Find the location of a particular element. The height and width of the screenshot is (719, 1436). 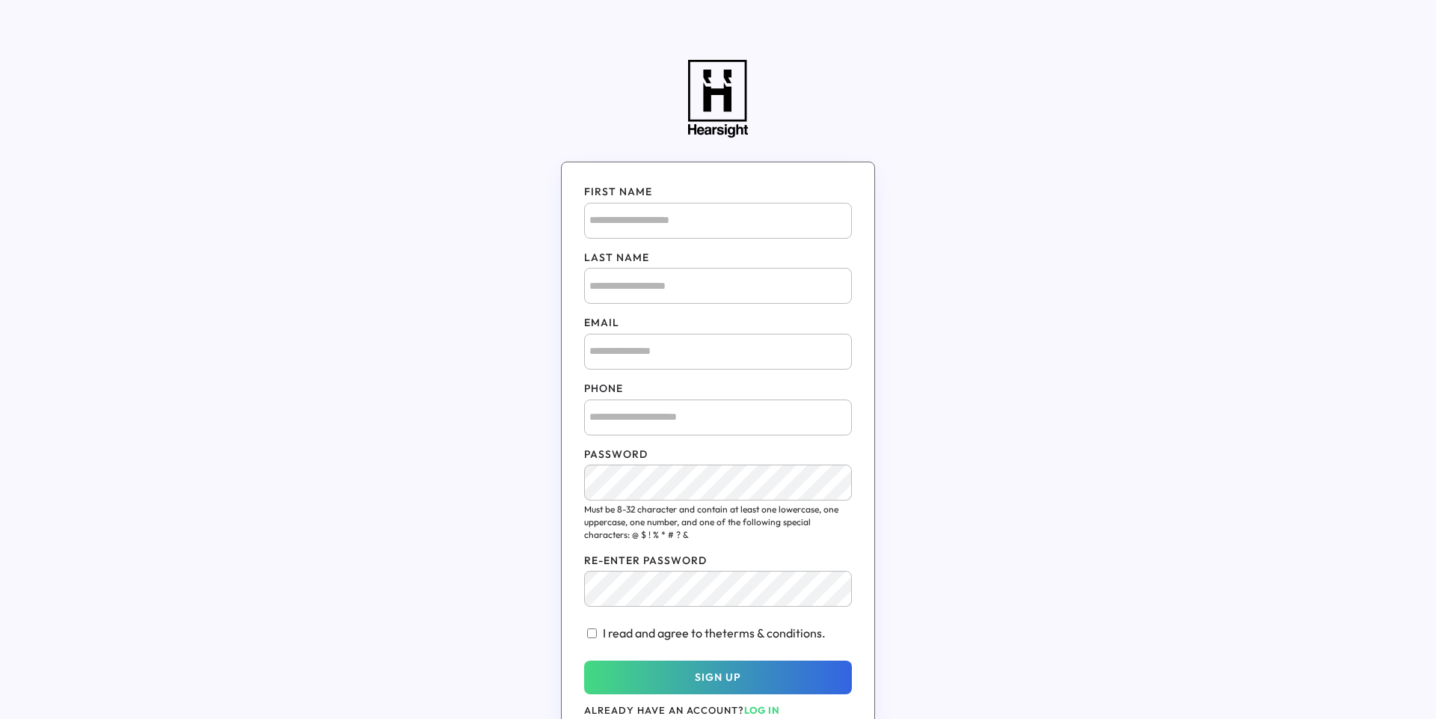

div: ALREADY HAVE AN ACCOUNT? is located at coordinates (718, 710).